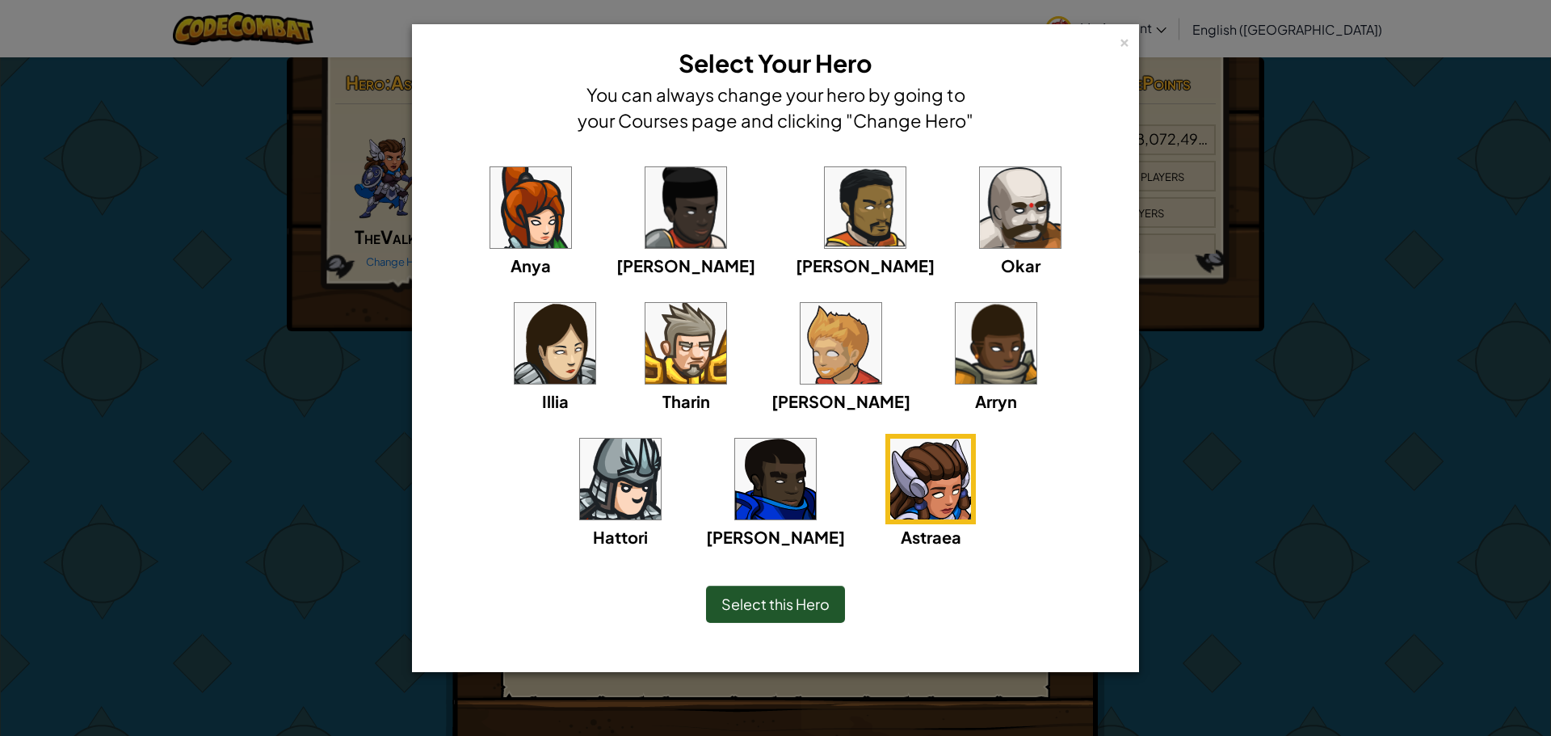 Image resolution: width=1551 pixels, height=736 pixels. Describe the element at coordinates (775, 603) in the screenshot. I see `span: Select this Hero` at that location.